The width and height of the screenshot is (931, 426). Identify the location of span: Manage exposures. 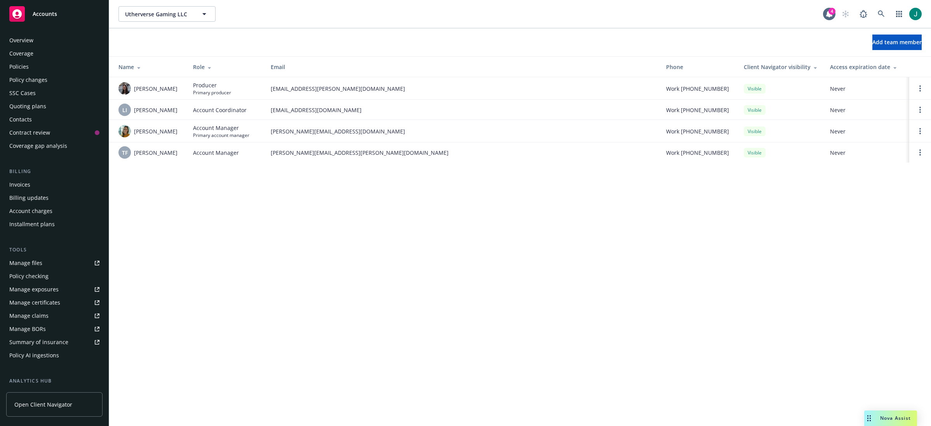
(54, 290).